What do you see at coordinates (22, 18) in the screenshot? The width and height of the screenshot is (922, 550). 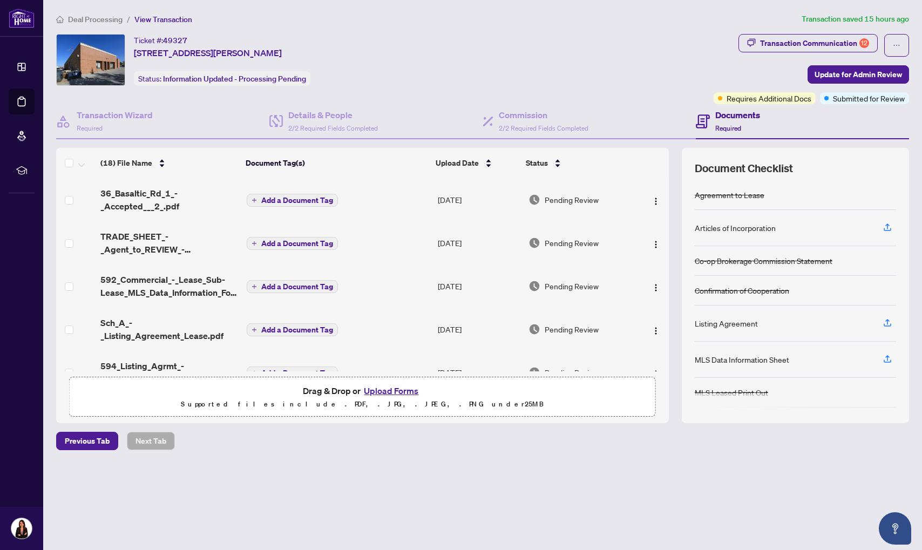 I see `img: logo` at bounding box center [22, 18].